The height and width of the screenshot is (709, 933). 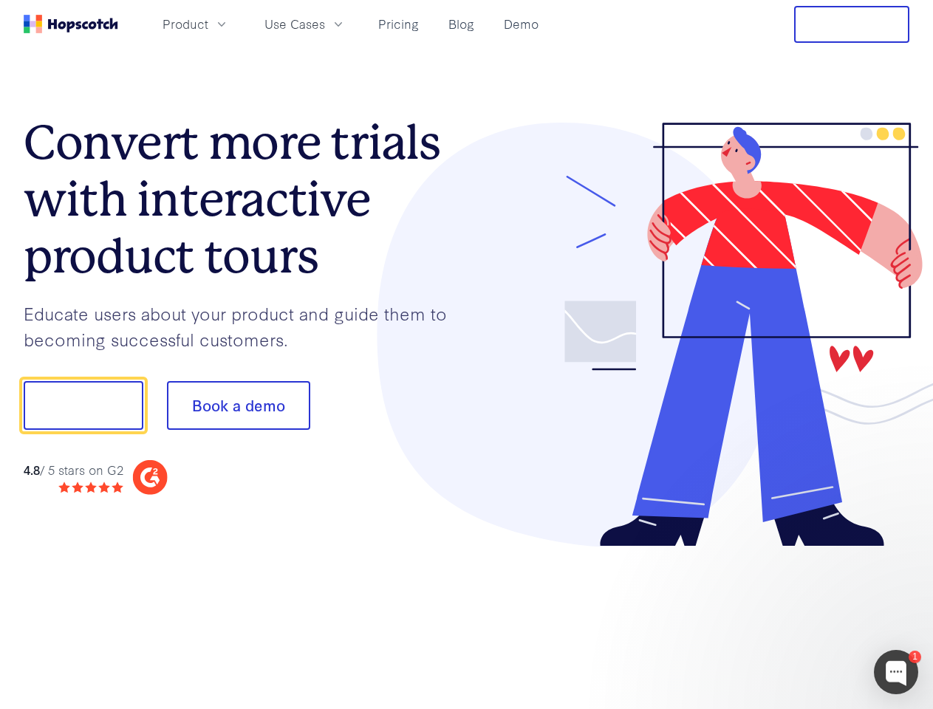 I want to click on a: Demo, so click(x=521, y=24).